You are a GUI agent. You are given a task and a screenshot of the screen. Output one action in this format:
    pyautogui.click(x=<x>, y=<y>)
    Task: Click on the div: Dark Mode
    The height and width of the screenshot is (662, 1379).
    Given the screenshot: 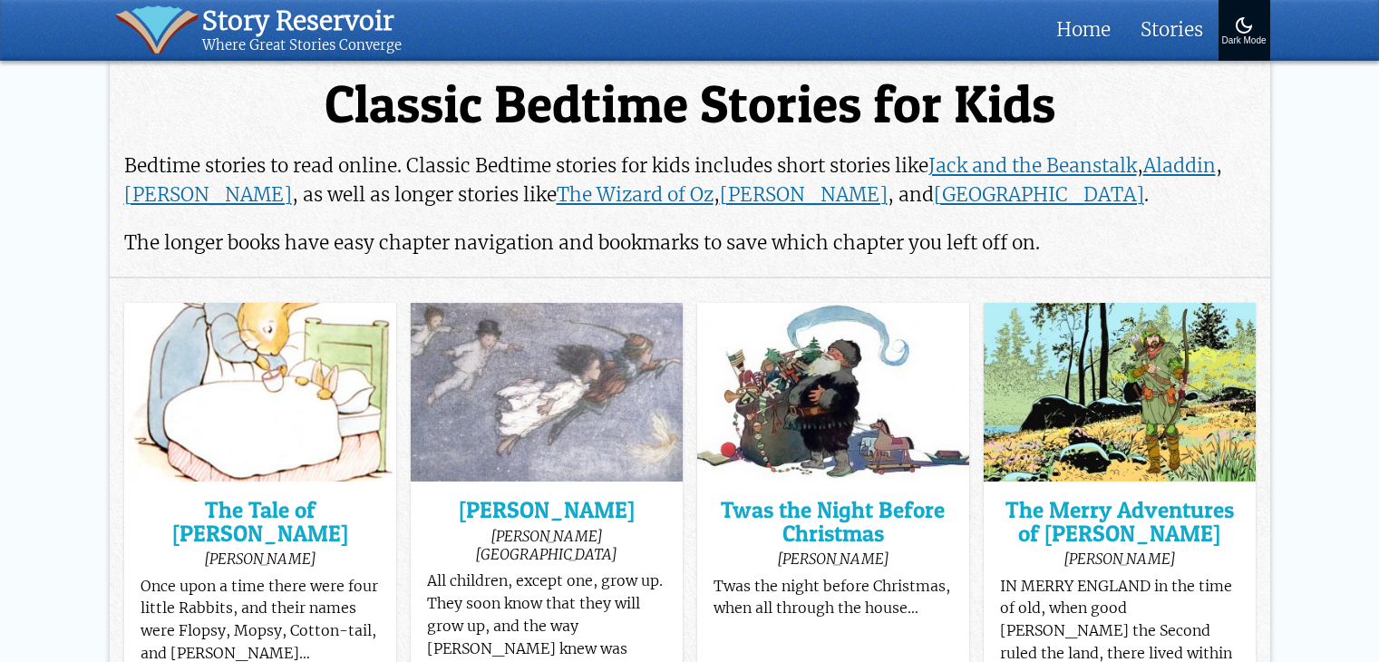 What is the action you would take?
    pyautogui.click(x=1244, y=41)
    